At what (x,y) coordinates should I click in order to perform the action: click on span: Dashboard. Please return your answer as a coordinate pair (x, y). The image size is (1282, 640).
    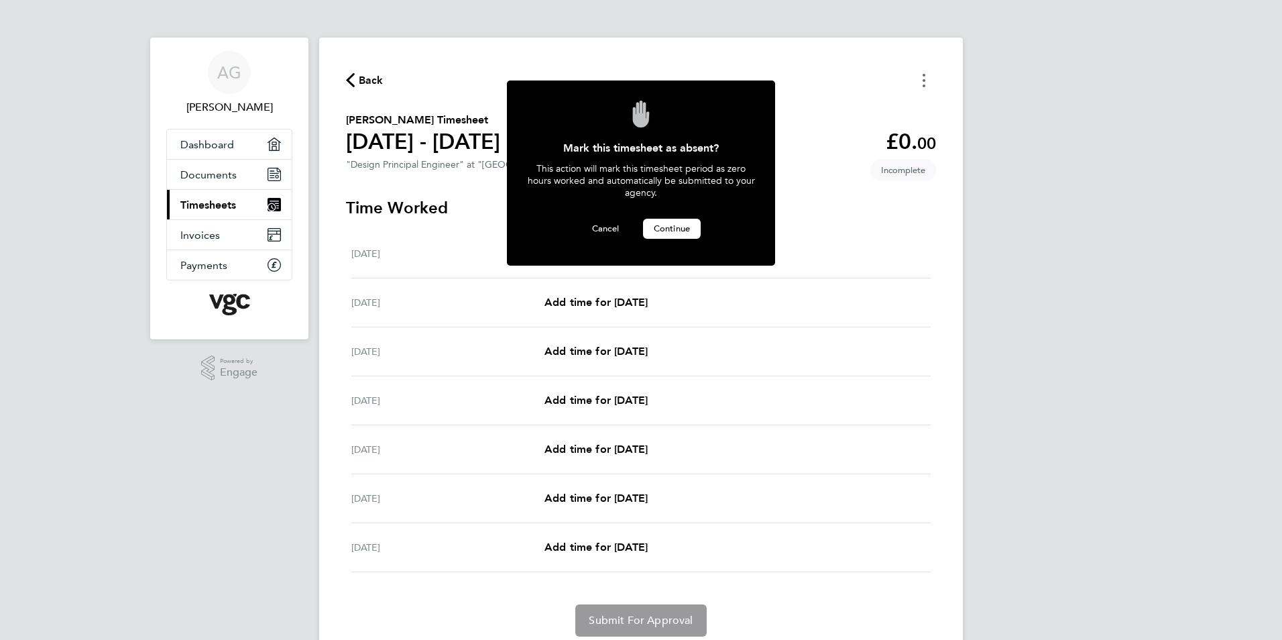
    Looking at the image, I should click on (207, 144).